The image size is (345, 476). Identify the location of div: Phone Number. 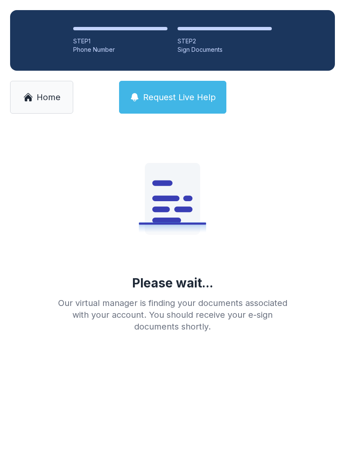
(120, 50).